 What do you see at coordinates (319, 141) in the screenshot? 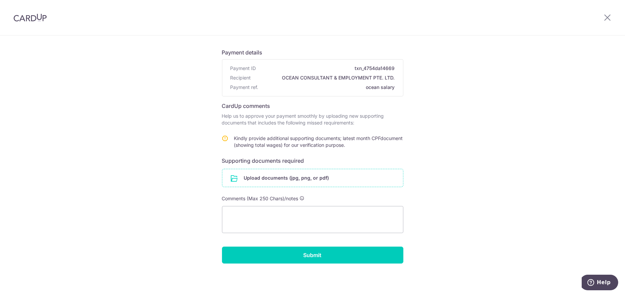
I see `span: Kindly provide additional supporting documents; latest month CPFdocument (showing total wages) fo...` at bounding box center [319, 141].